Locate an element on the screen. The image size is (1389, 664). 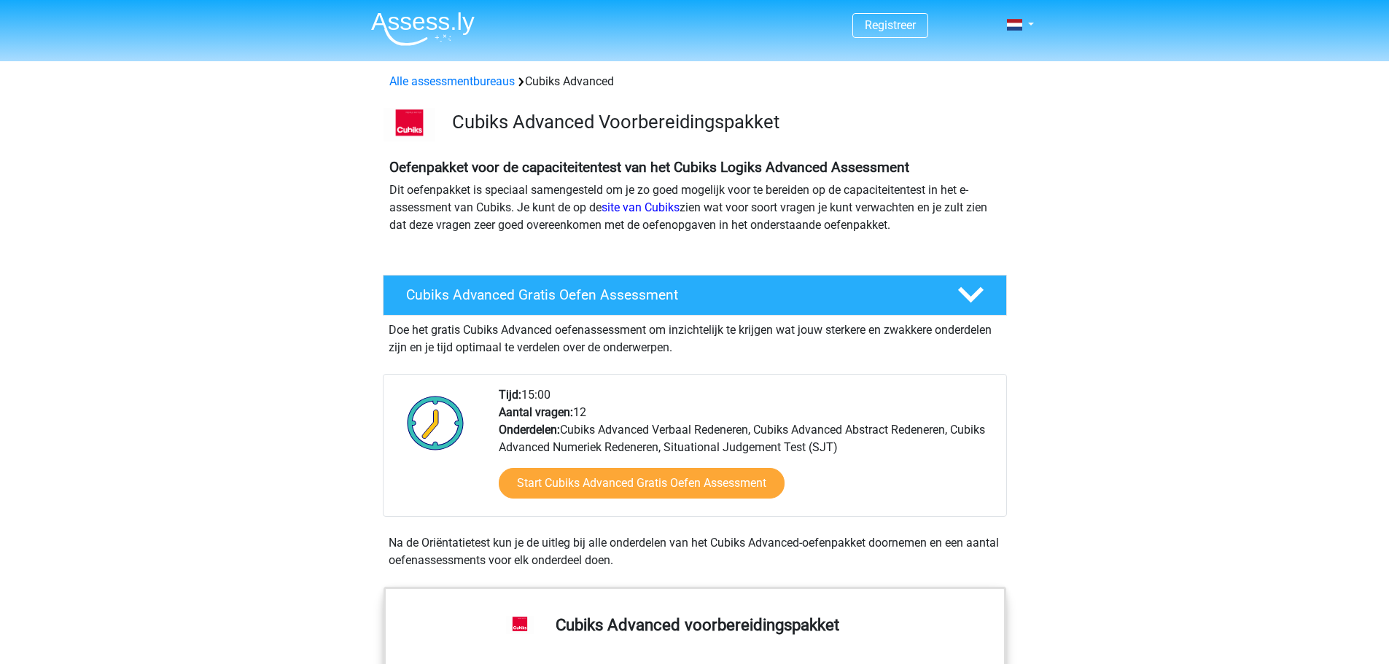
img: Klok is located at coordinates (435, 423).